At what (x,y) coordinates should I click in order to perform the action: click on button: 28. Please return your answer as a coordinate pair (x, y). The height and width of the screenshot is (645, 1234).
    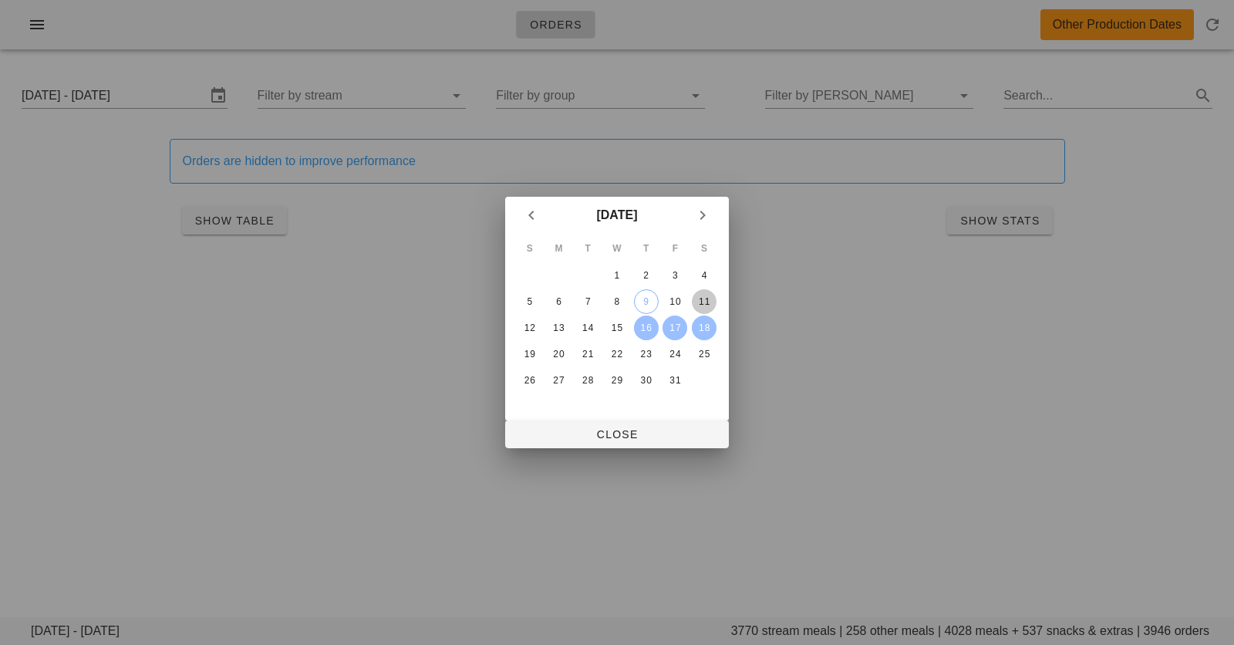
    Looking at the image, I should click on (588, 380).